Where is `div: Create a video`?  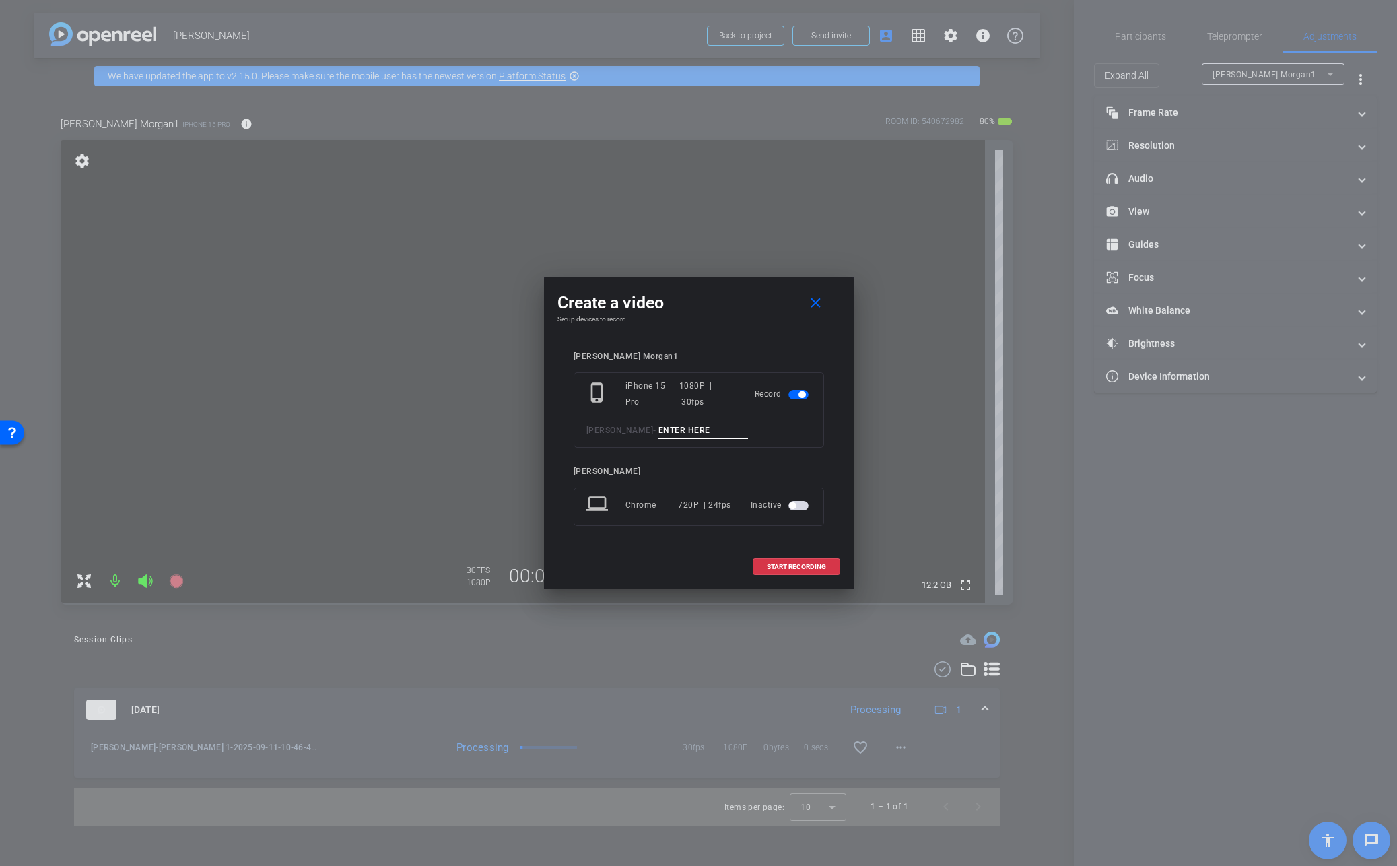 div: Create a video is located at coordinates (699, 303).